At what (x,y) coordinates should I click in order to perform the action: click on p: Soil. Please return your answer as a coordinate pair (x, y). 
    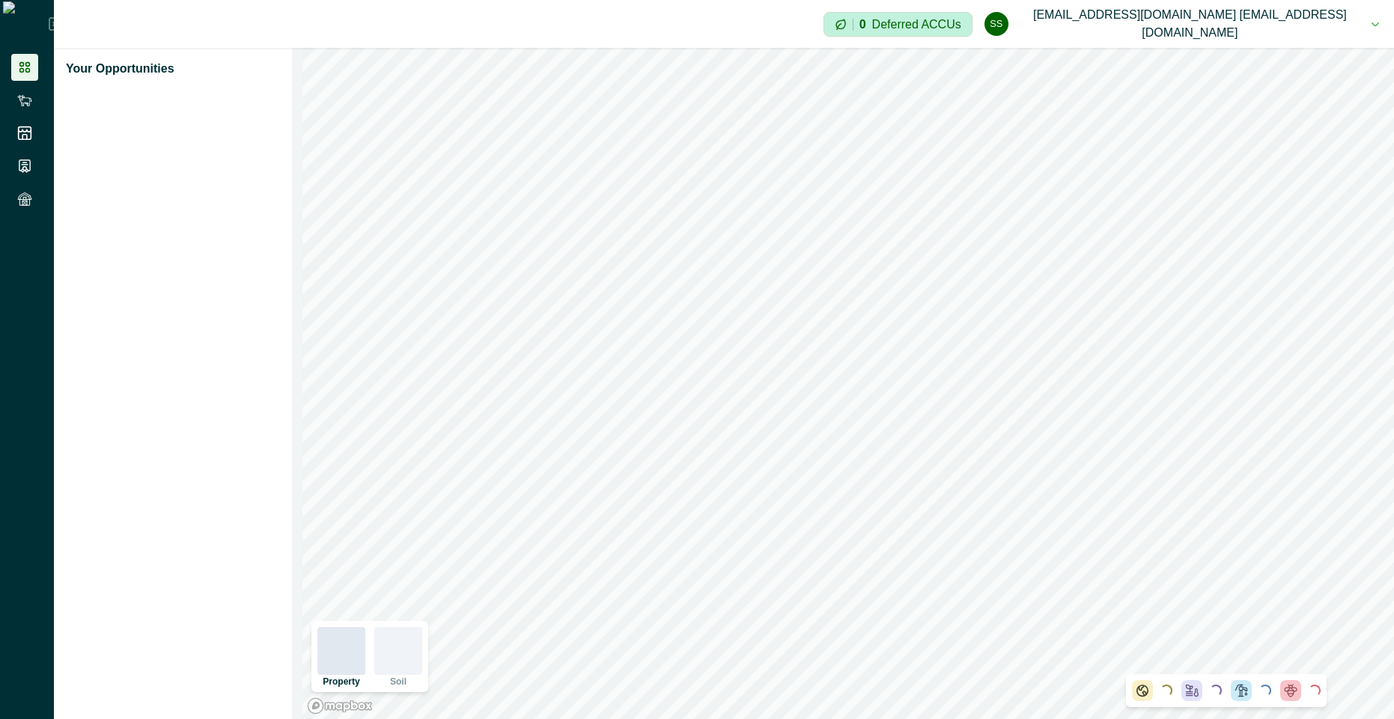
    Looking at the image, I should click on (398, 682).